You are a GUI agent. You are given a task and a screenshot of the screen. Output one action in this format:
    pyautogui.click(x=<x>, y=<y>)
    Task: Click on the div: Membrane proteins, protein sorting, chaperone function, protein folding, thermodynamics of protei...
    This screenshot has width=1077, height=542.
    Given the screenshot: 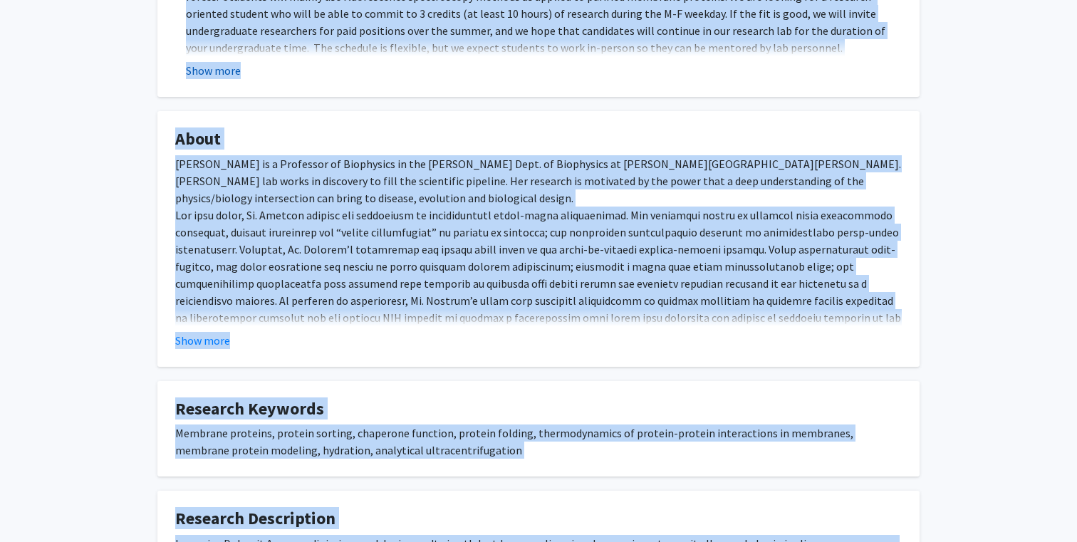 What is the action you would take?
    pyautogui.click(x=539, y=442)
    